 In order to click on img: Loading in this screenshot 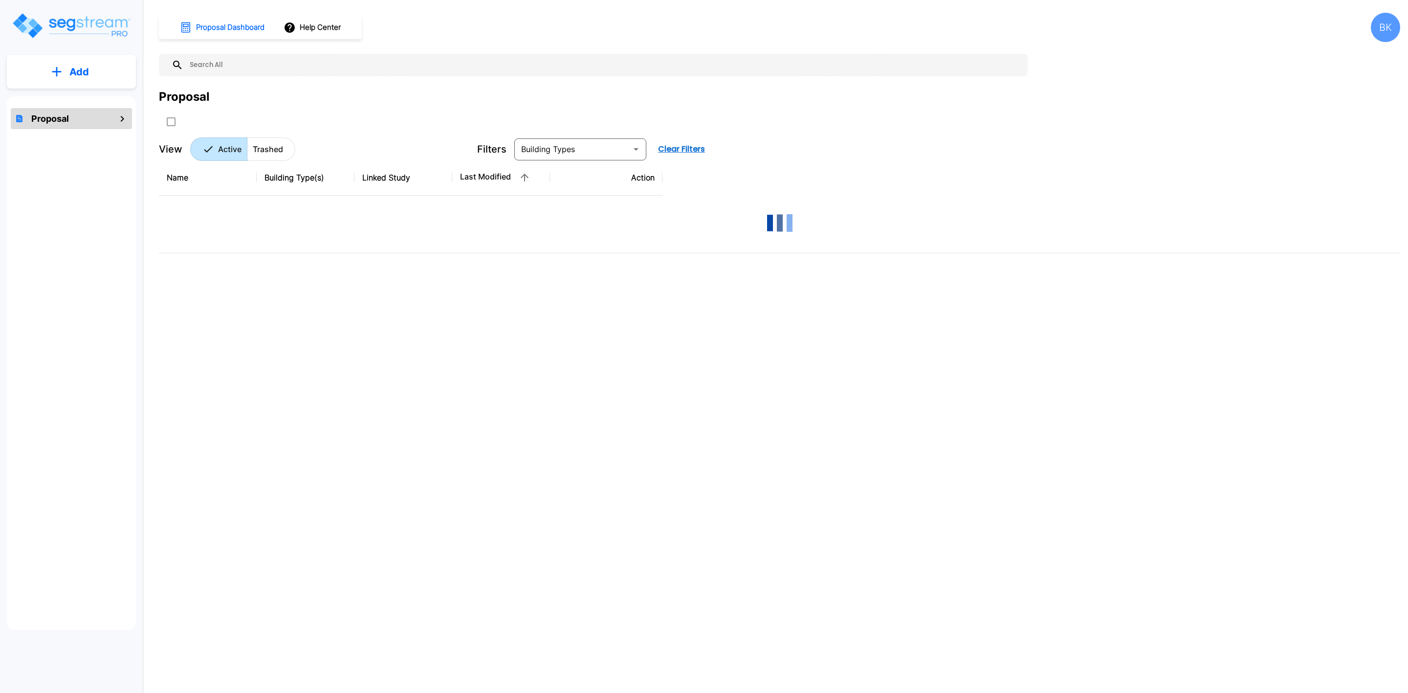, I will do `click(780, 223)`.